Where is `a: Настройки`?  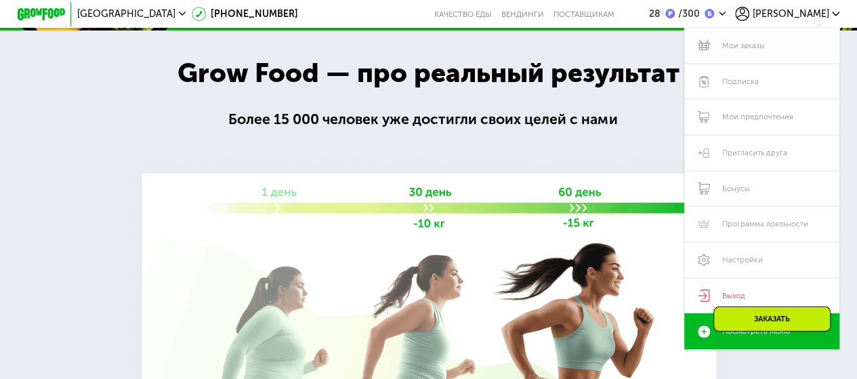 a: Настройки is located at coordinates (762, 260).